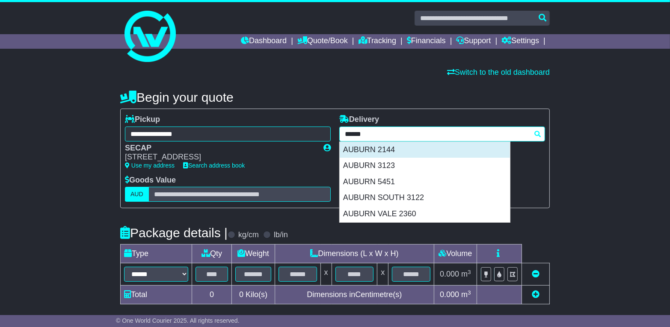 This screenshot has width=670, height=327. I want to click on div: AUBURN VALE 2360, so click(425, 214).